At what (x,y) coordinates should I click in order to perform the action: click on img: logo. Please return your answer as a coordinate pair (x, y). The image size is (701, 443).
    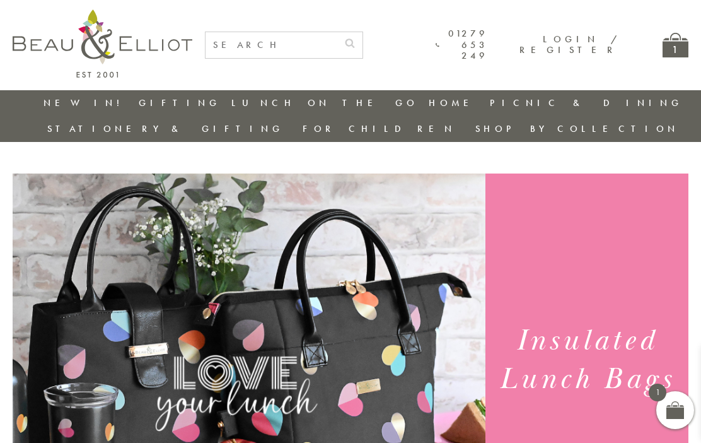
    Looking at the image, I should click on (102, 44).